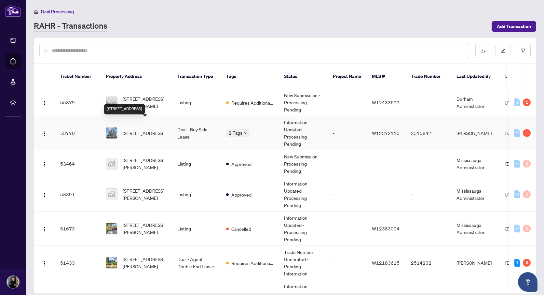 The height and width of the screenshot is (295, 544). I want to click on button: filter, so click(524, 50).